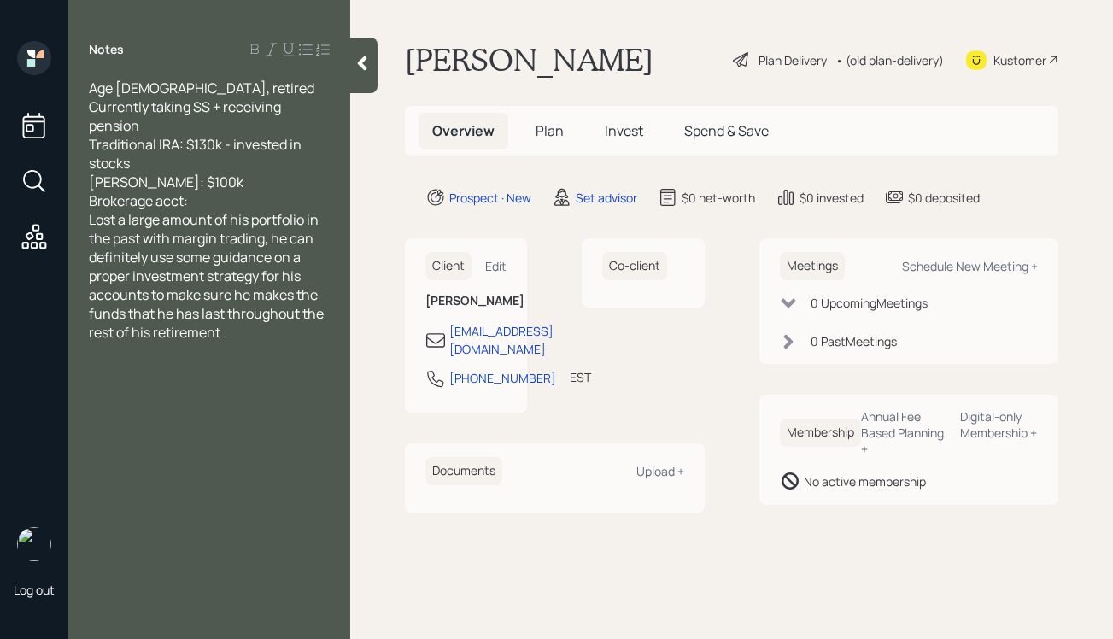  Describe the element at coordinates (944, 197) in the screenshot. I see `div: $0 deposited` at that location.